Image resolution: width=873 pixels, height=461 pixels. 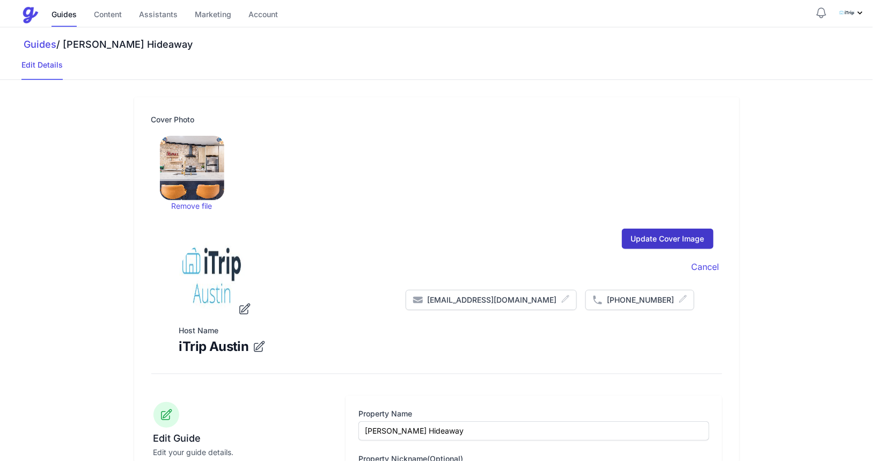 What do you see at coordinates (214, 347) in the screenshot?
I see `h1: iTrip Austin` at bounding box center [214, 347].